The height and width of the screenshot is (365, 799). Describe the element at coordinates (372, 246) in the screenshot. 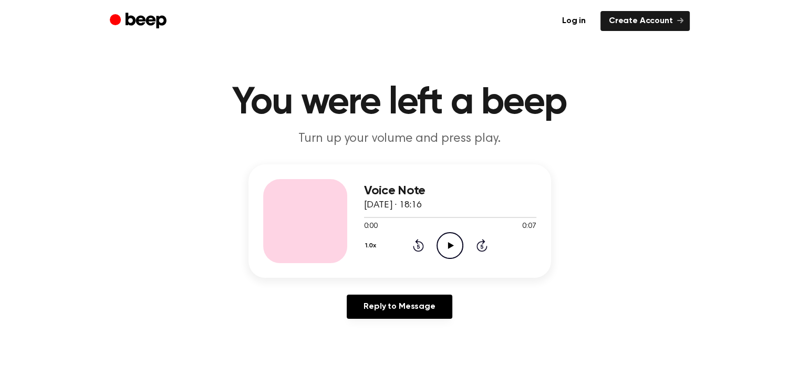

I see `button: 1.0x` at that location.